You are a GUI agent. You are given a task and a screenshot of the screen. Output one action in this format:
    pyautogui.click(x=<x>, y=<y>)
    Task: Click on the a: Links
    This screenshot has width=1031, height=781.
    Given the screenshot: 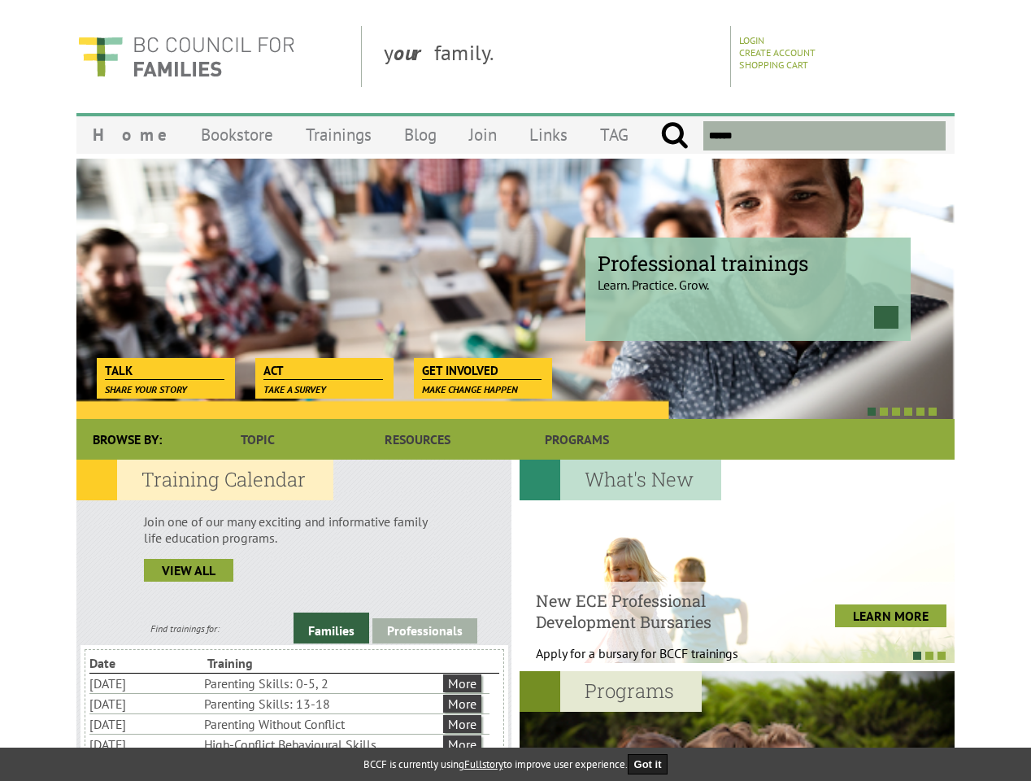 What is the action you would take?
    pyautogui.click(x=548, y=134)
    